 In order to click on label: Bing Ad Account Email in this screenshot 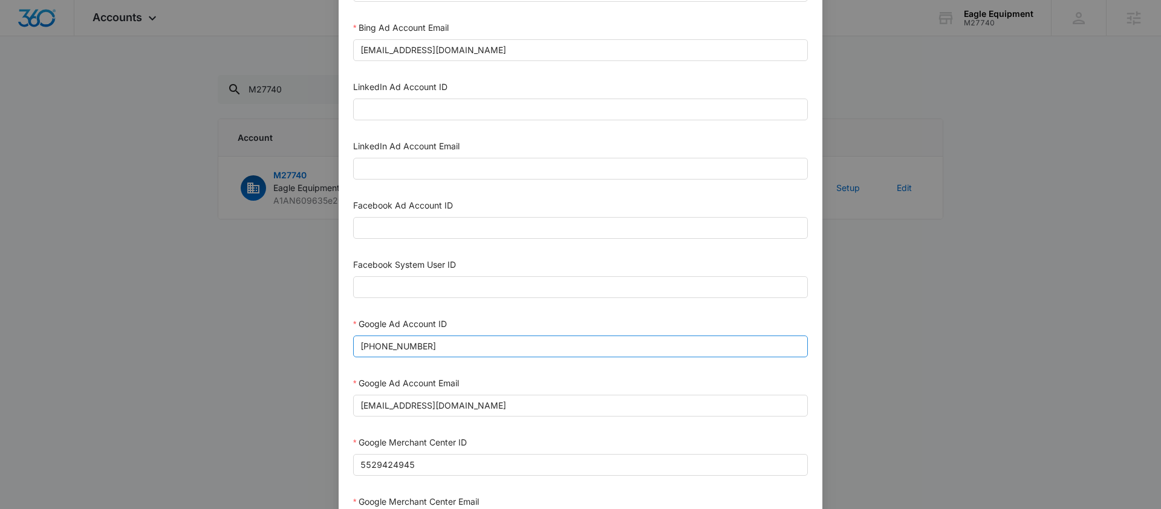, I will do `click(401, 27)`.